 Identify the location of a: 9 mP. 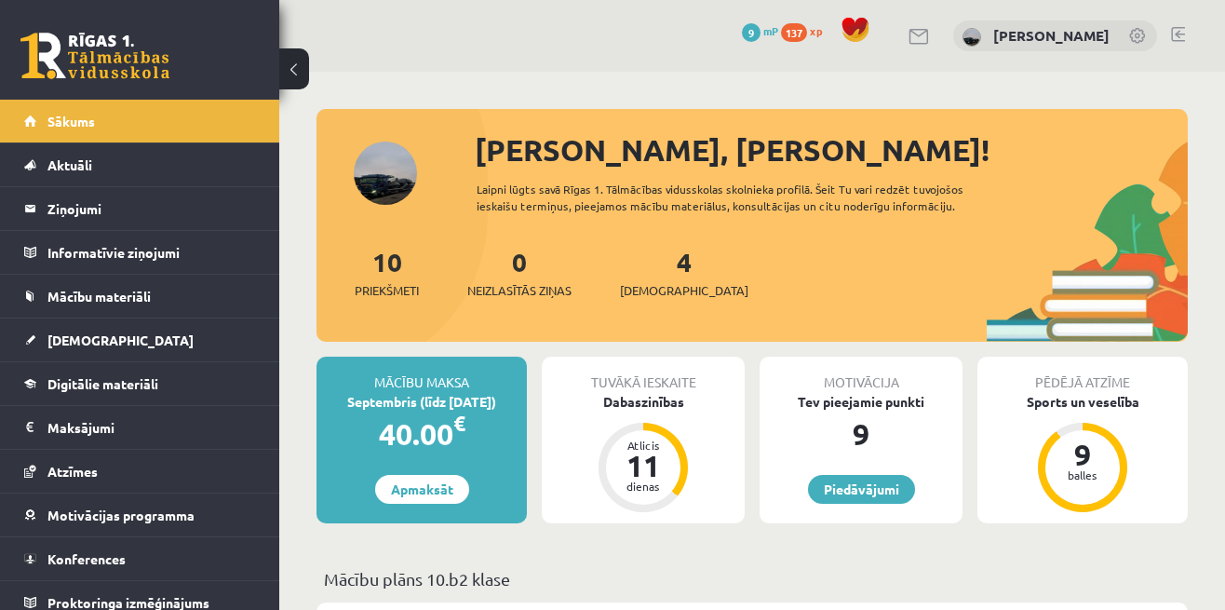
(760, 31).